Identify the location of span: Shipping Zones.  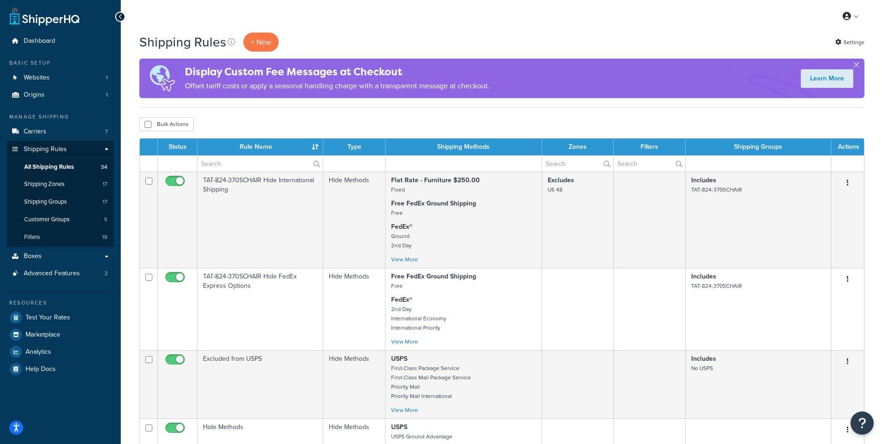
(44, 184).